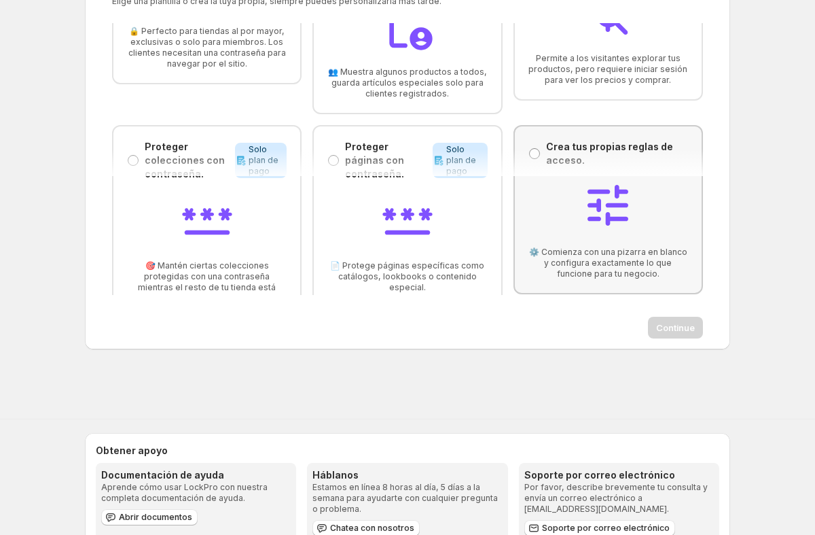  I want to click on h3: Documentación de ayuda, so click(196, 475).